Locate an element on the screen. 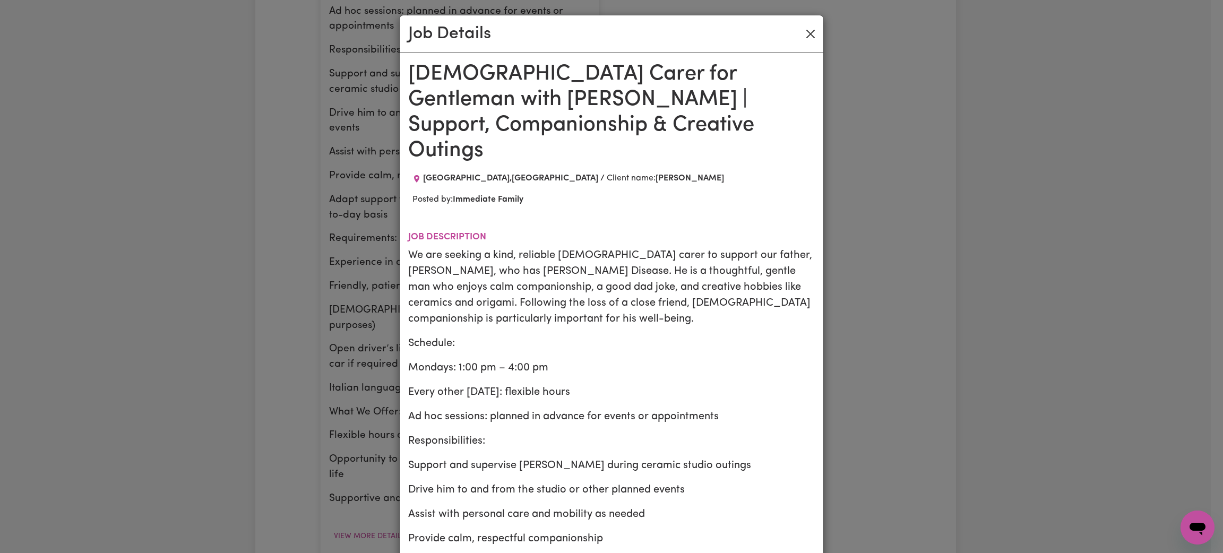 Image resolution: width=1223 pixels, height=553 pixels. p: Mondays: 1:00 pm – 4:00 pm is located at coordinates (611, 368).